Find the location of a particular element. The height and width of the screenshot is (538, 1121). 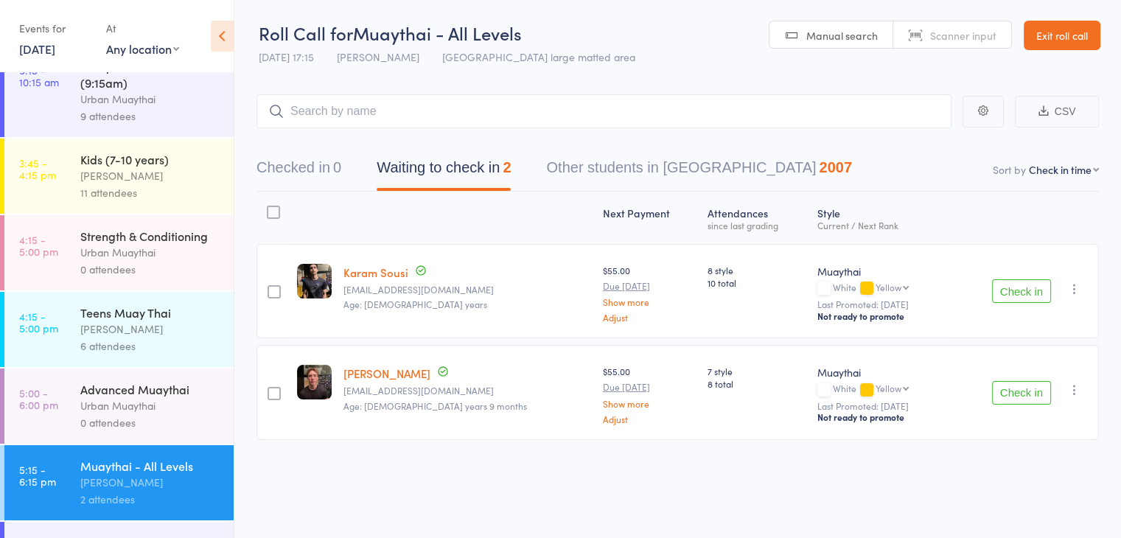

span: 8 style is located at coordinates (756, 270).